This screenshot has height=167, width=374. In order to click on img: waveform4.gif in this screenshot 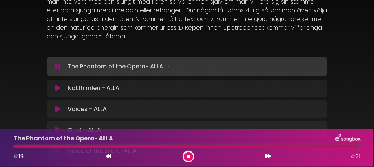, I will do `click(168, 67)`.